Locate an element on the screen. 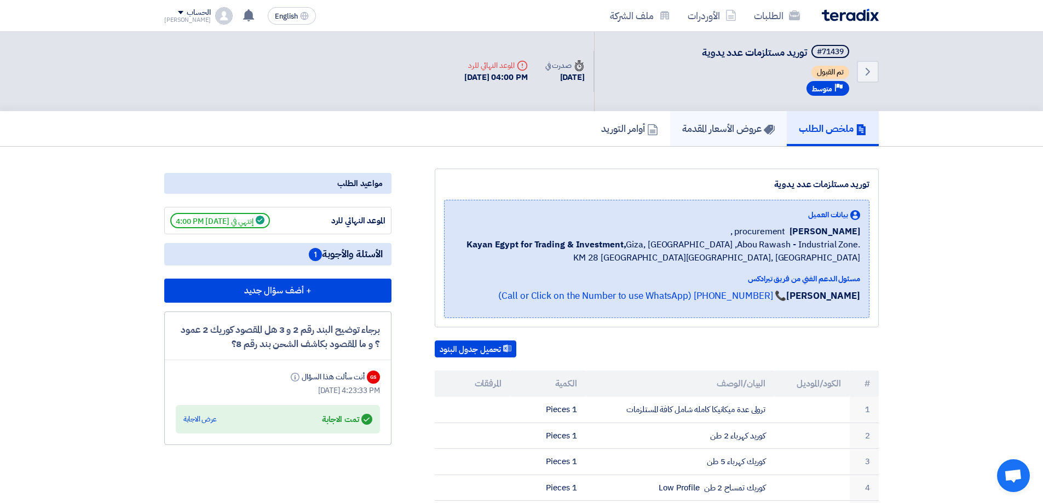 This screenshot has width=1043, height=503. span: English is located at coordinates (286, 16).